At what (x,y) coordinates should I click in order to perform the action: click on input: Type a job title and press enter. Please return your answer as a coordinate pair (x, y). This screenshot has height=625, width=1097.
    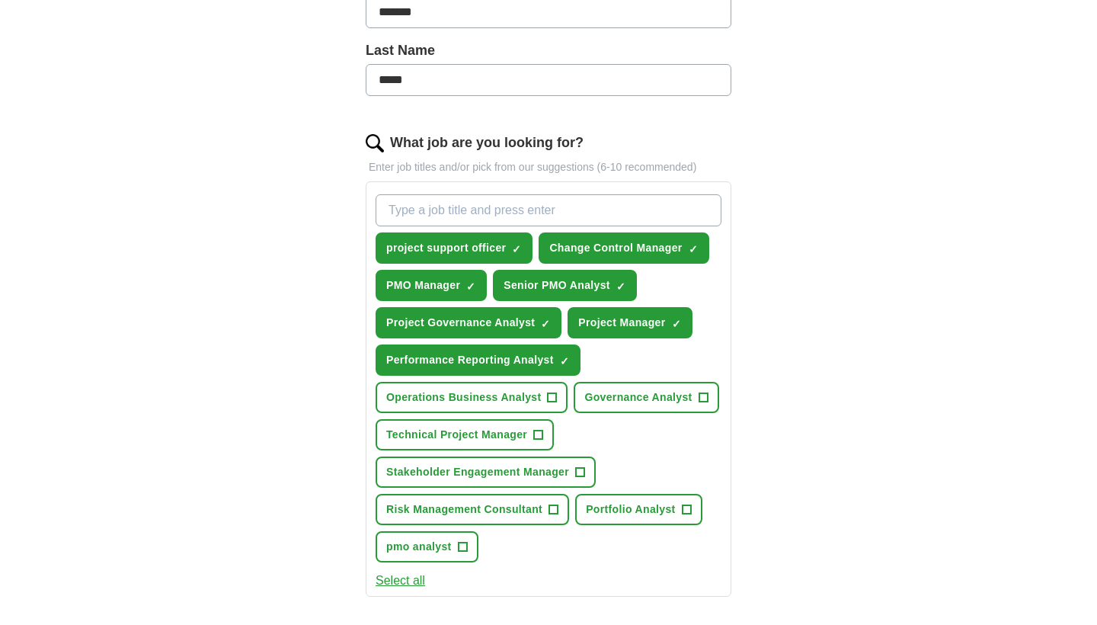
    Looking at the image, I should click on (548, 210).